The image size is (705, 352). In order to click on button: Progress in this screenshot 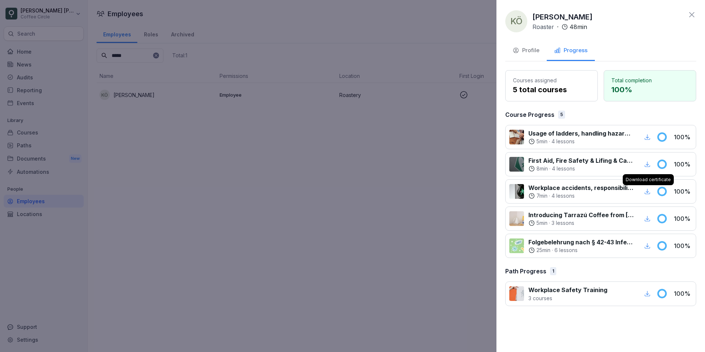, I will do `click(571, 51)`.